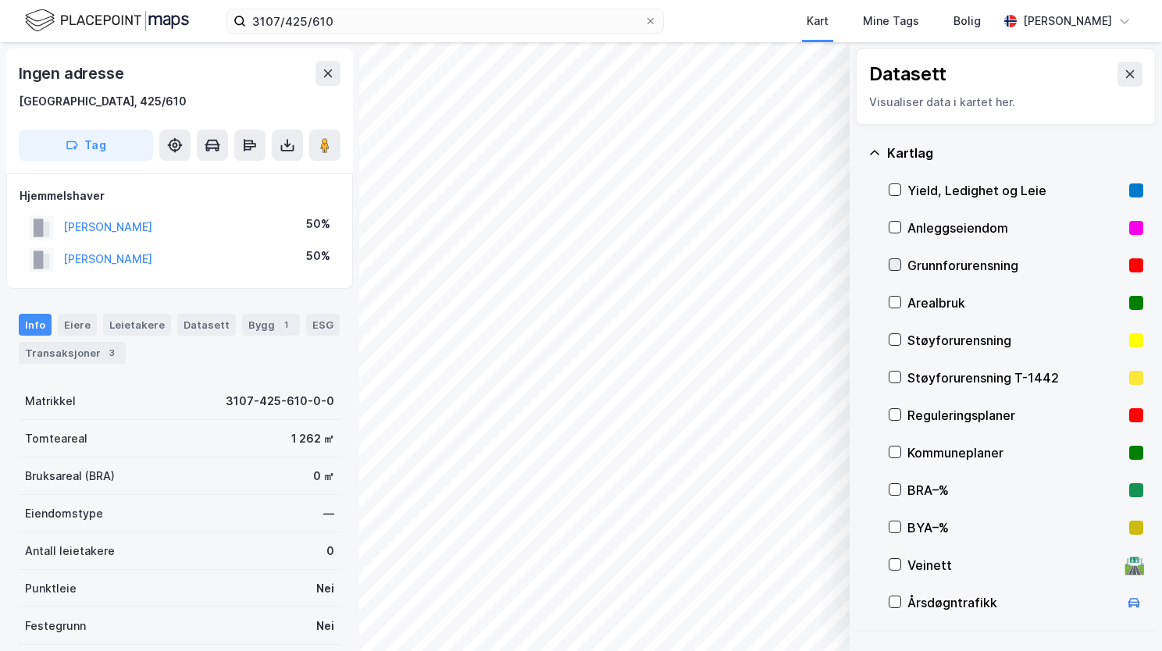  Describe the element at coordinates (1015, 303) in the screenshot. I see `div: Arealbruk` at that location.